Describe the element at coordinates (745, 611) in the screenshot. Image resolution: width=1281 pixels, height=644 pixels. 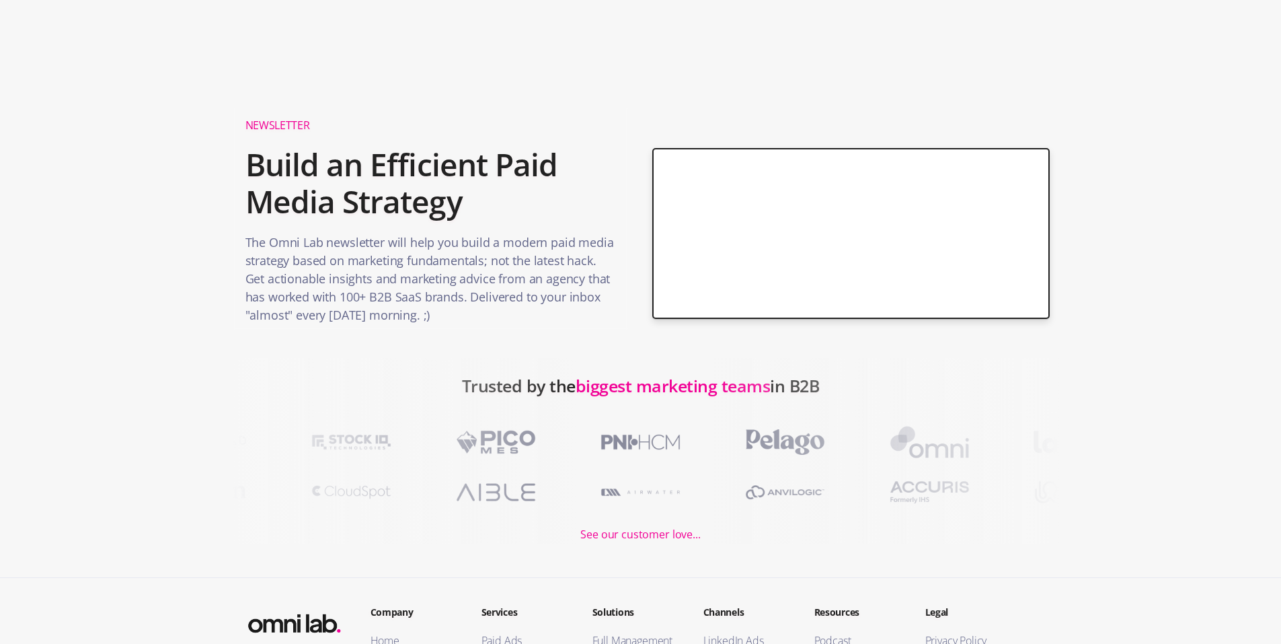
I see `h2: Channels` at that location.